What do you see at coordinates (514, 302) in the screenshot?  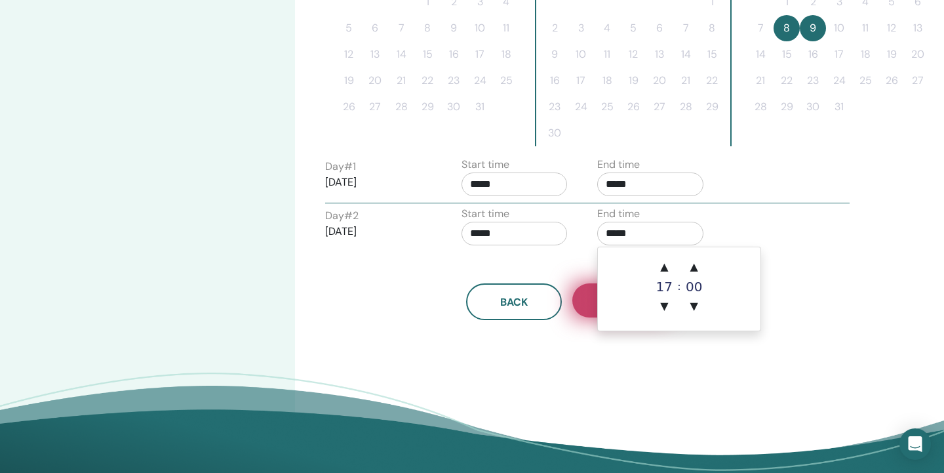 I see `button: Back` at bounding box center [514, 302].